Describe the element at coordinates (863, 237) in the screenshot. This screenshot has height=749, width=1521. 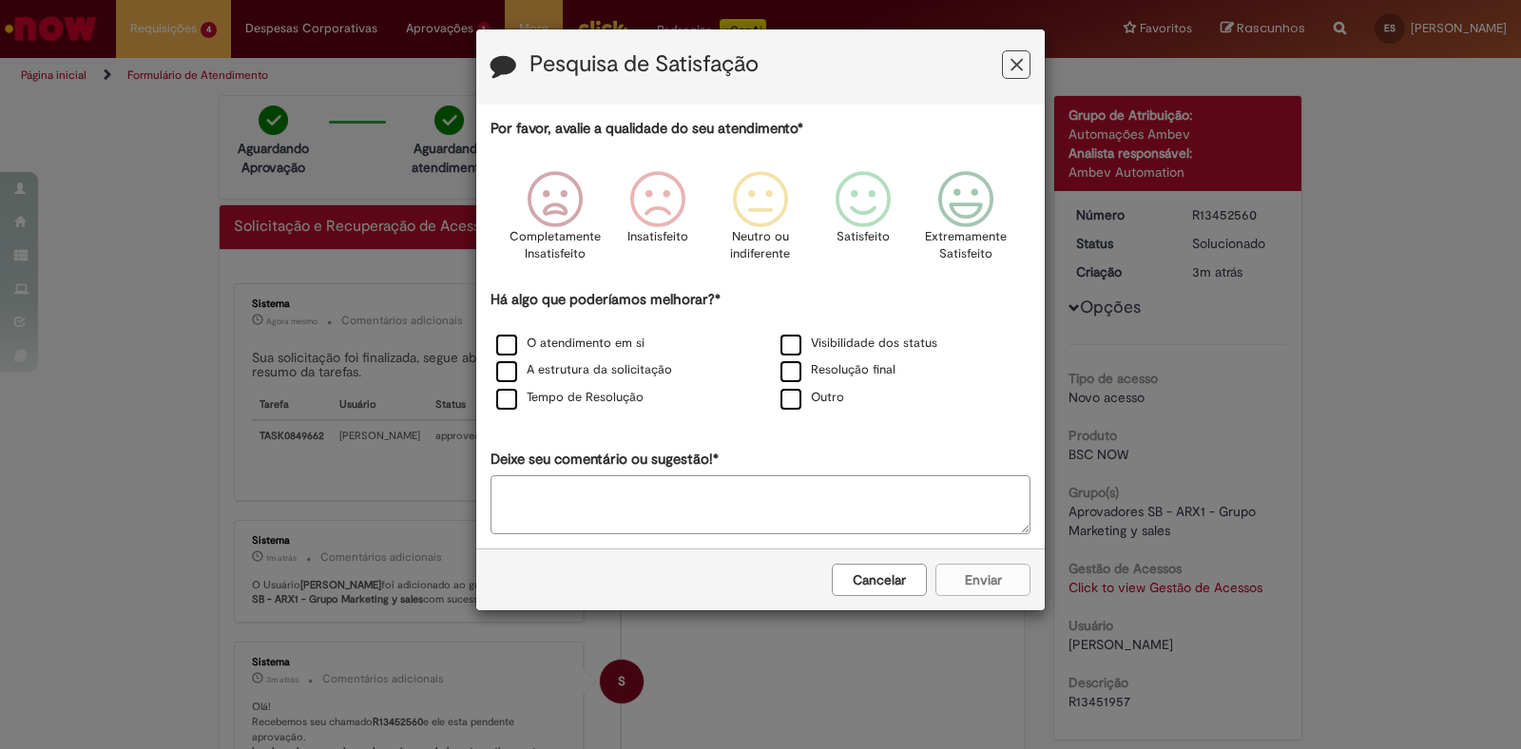
I see `p: Satisfeito` at that location.